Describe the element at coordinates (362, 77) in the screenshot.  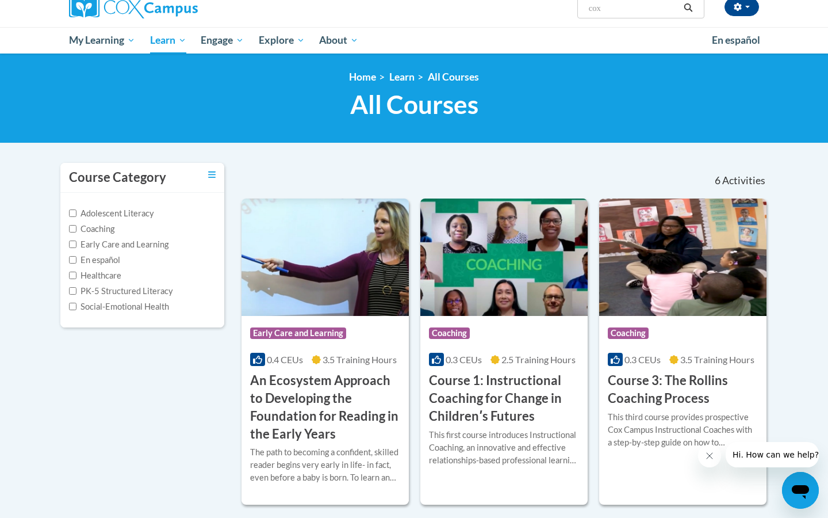
I see `a: Home` at that location.